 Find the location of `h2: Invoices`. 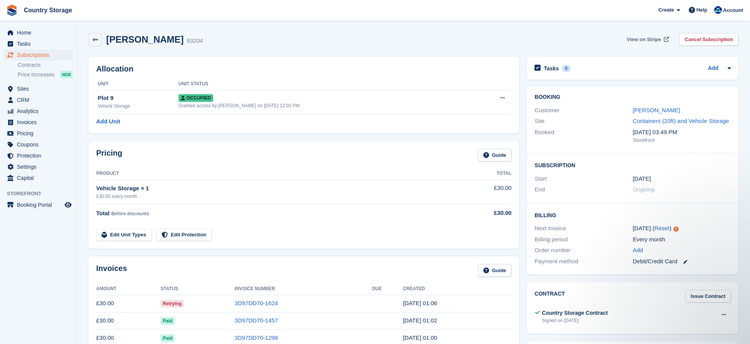

h2: Invoices is located at coordinates (112, 270).